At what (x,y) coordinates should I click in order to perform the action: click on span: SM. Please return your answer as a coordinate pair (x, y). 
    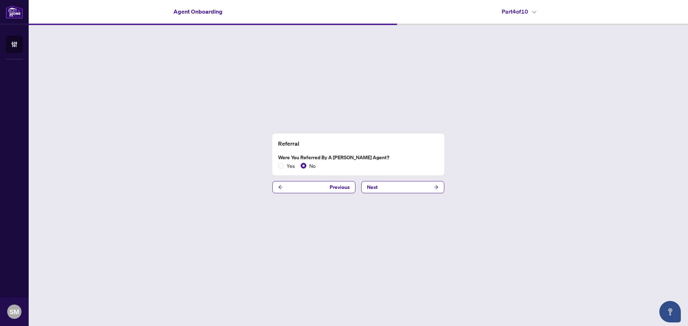
    Looking at the image, I should click on (14, 312).